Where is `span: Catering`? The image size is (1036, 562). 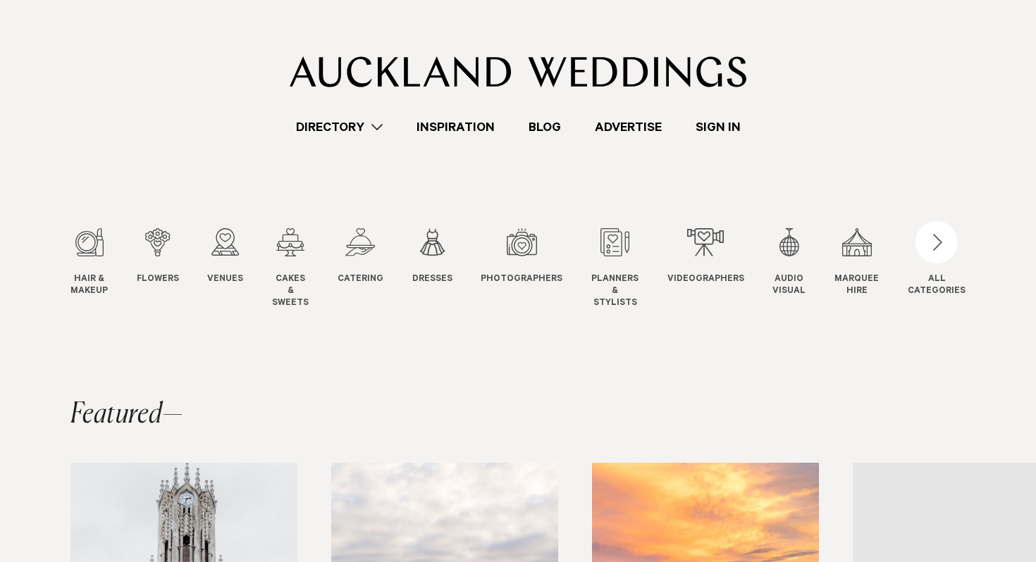 span: Catering is located at coordinates (360, 280).